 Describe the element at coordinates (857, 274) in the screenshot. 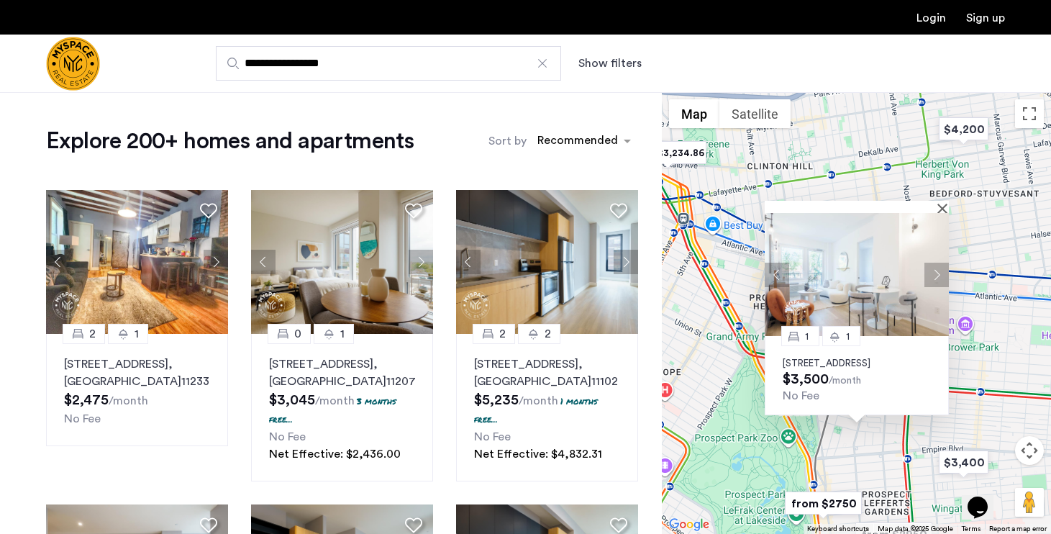

I see `img: Apartment photo` at that location.